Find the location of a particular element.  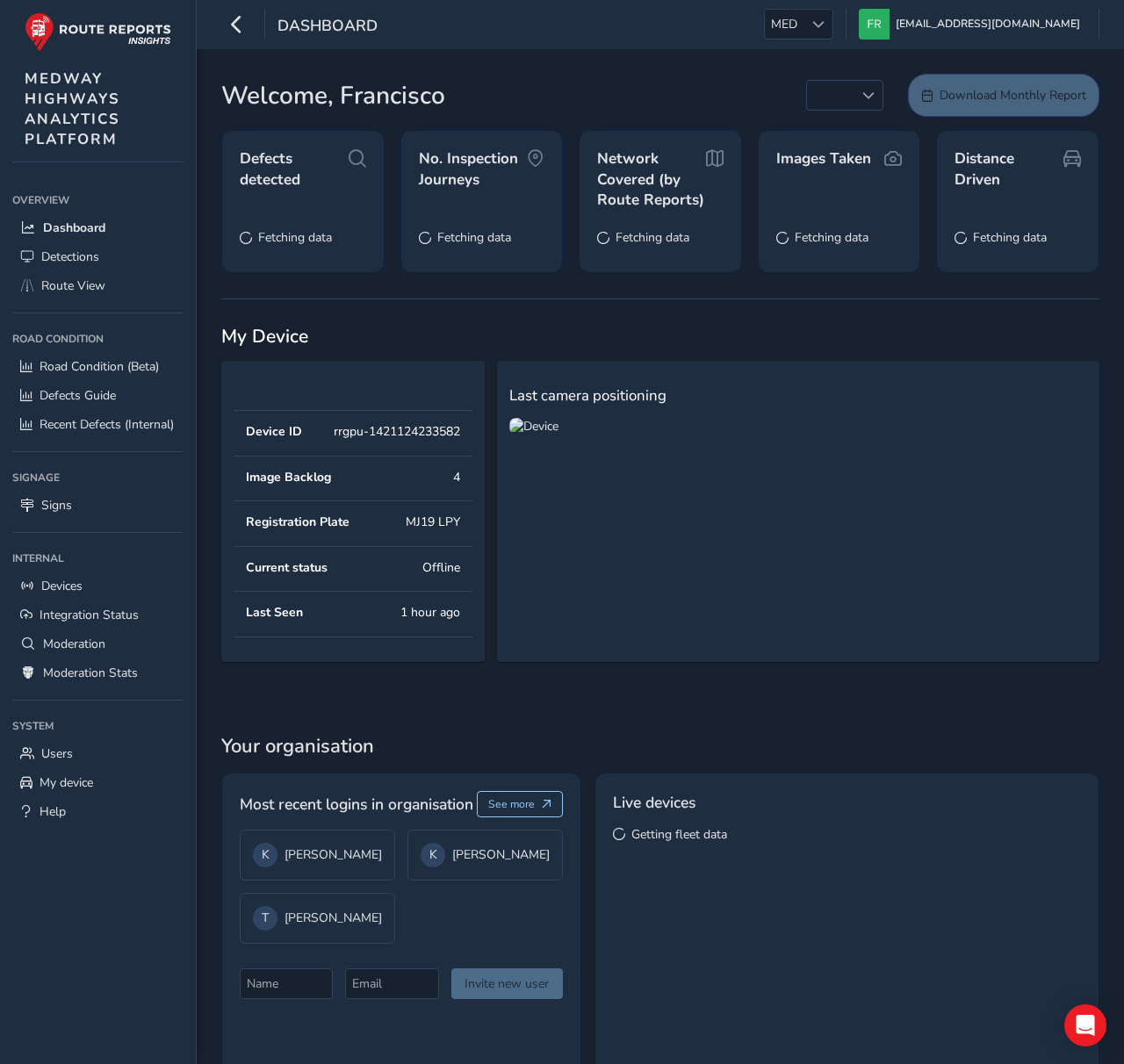

span: Getting fleet data is located at coordinates (679, 834).